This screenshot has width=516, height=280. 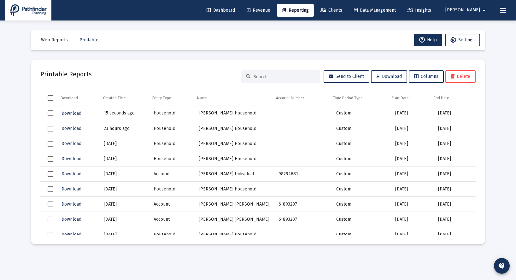 What do you see at coordinates (259, 10) in the screenshot?
I see `span: Revenue` at bounding box center [259, 10].